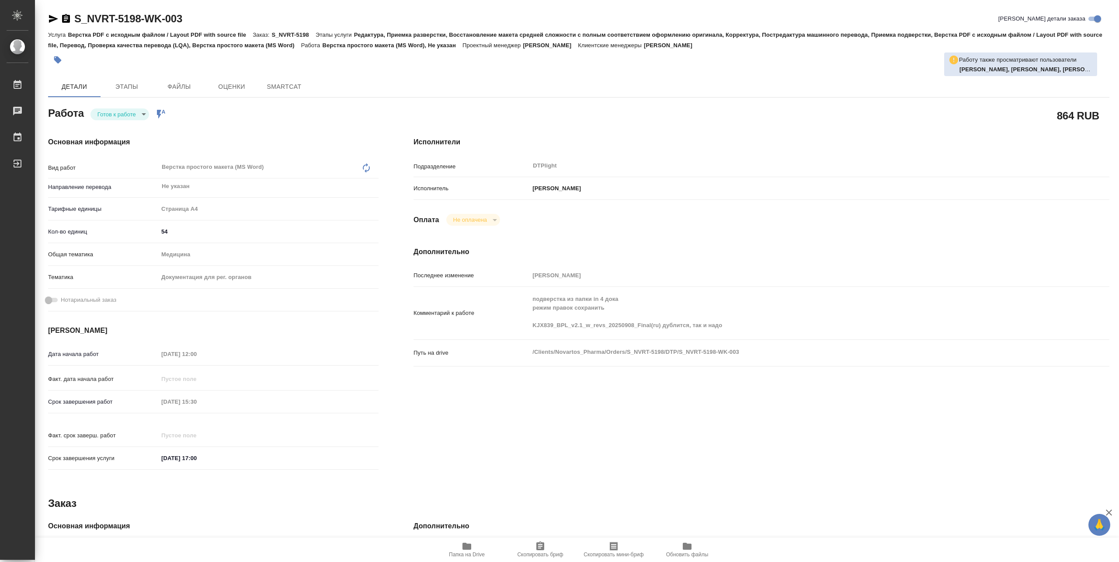 This screenshot has width=1119, height=562. Describe the element at coordinates (103, 209) in the screenshot. I see `p: Тарифные единицы` at that location.